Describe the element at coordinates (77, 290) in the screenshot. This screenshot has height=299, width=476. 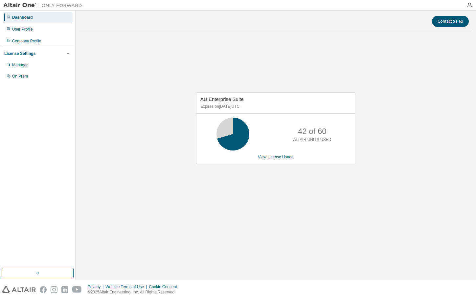
I see `img: youtube.svg` at that location.